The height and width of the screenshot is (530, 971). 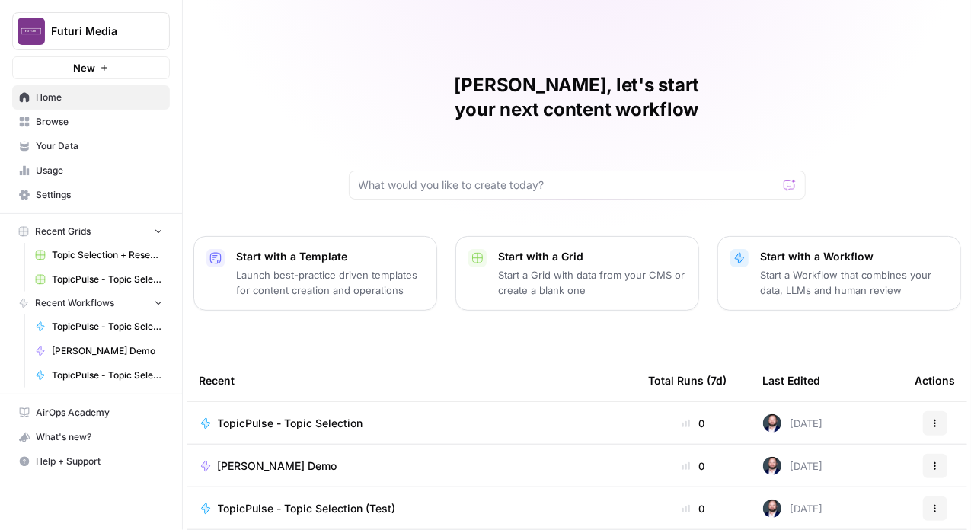 What do you see at coordinates (84, 68) in the screenshot?
I see `span: New` at bounding box center [84, 68].